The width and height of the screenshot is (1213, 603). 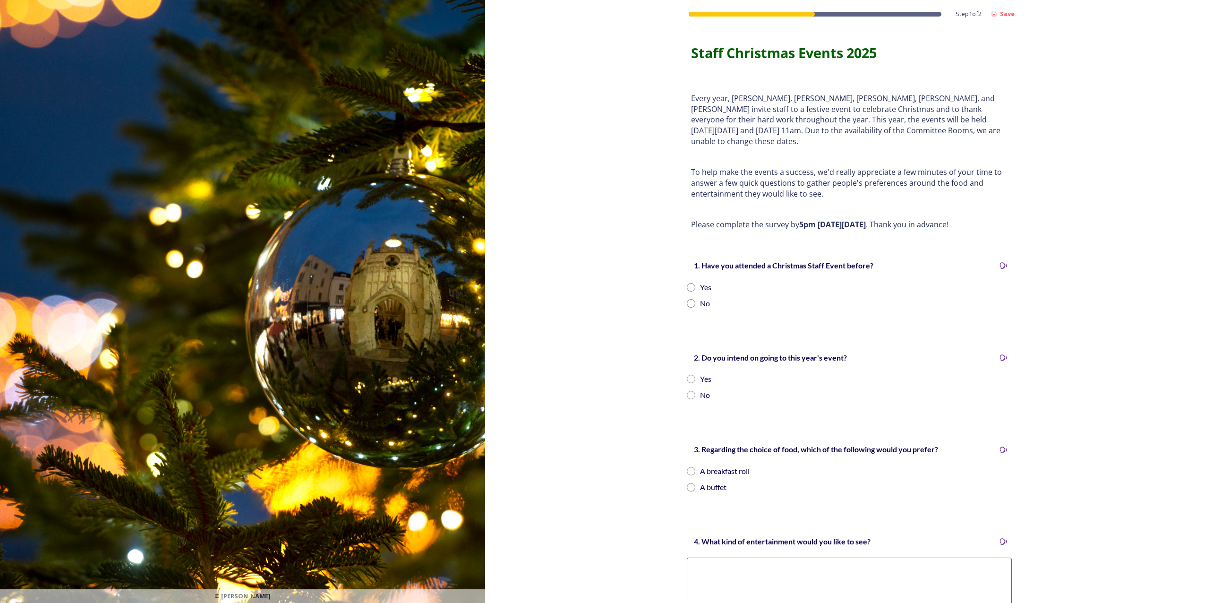 I want to click on strong: 2. Do you intend on going to this year's event?, so click(x=771, y=357).